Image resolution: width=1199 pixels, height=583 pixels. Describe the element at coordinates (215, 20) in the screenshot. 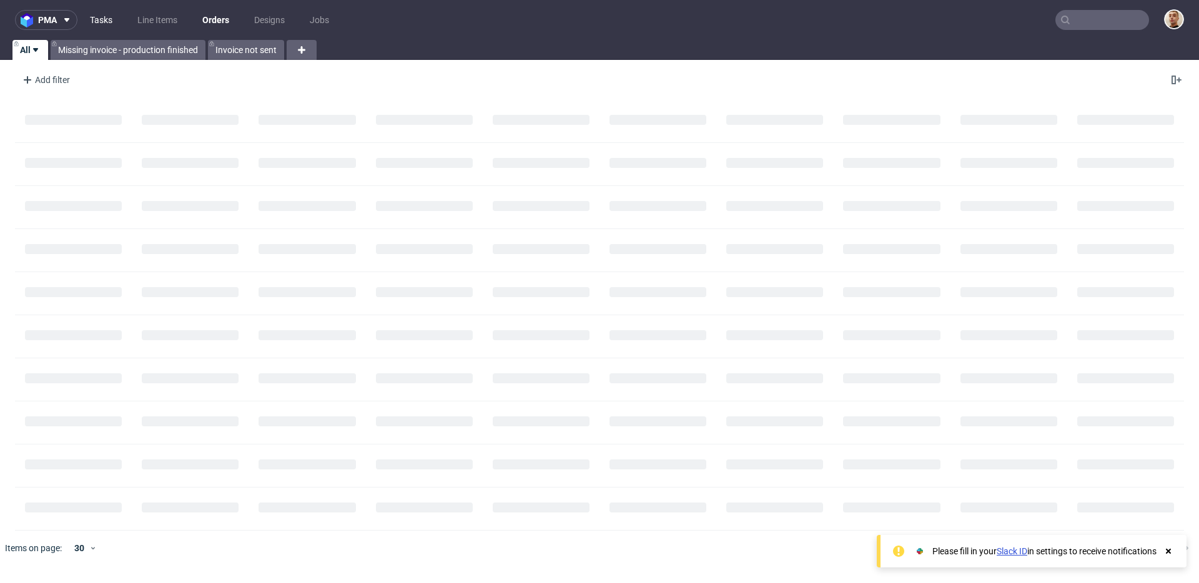

I see `a: Orders` at that location.